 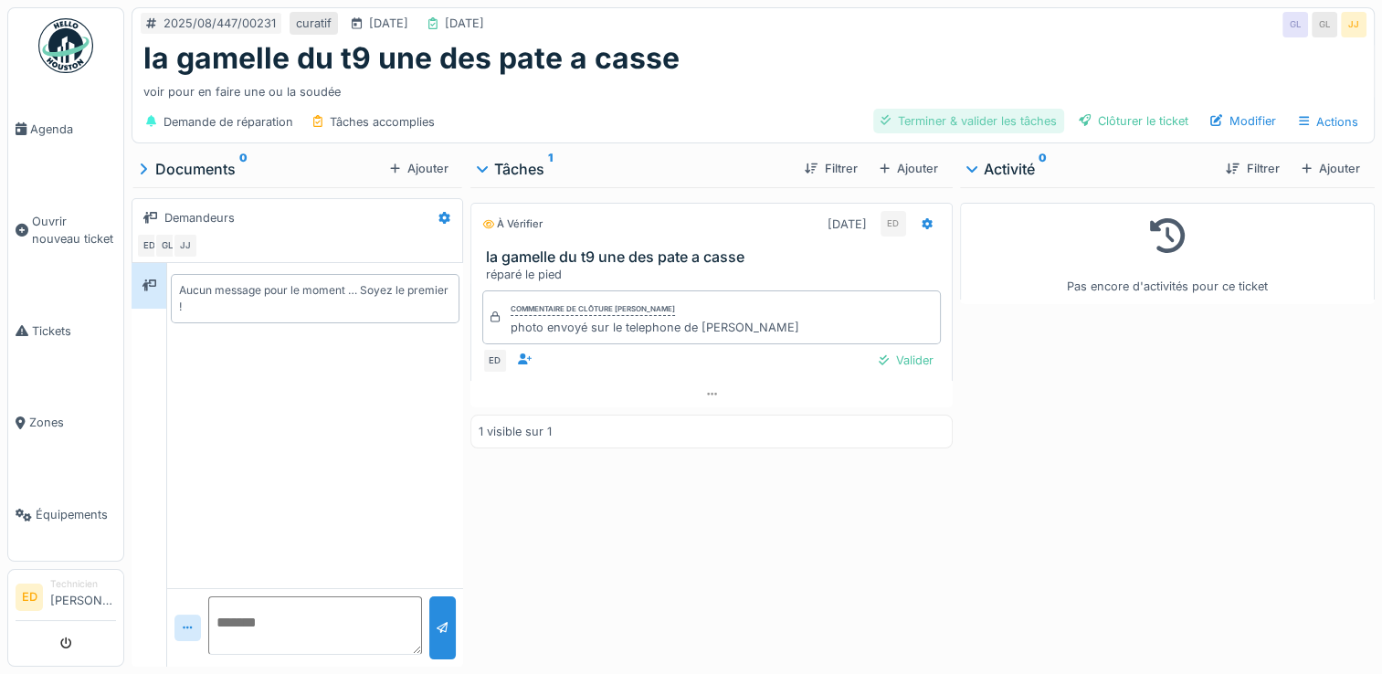 I want to click on div: Clôturer le ticket, so click(x=1134, y=121).